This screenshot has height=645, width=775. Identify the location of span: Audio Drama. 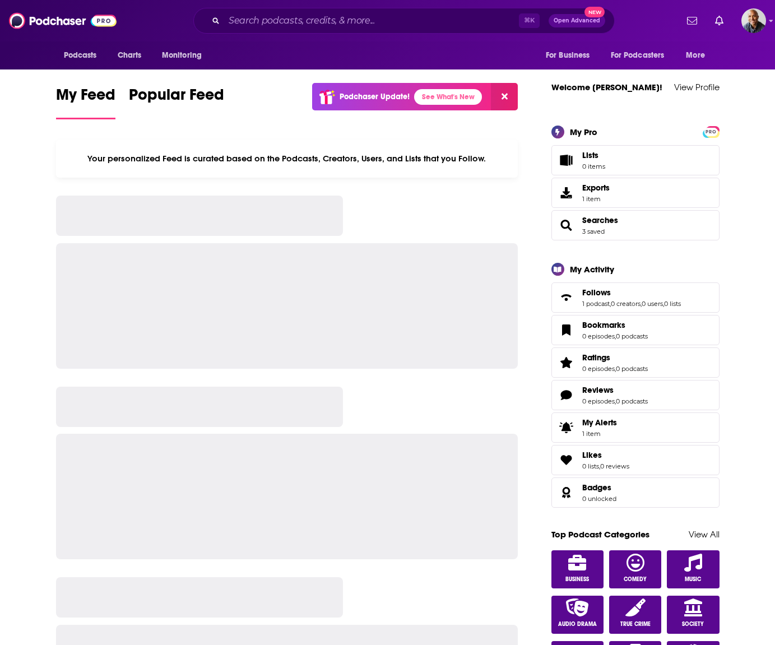
(577, 624).